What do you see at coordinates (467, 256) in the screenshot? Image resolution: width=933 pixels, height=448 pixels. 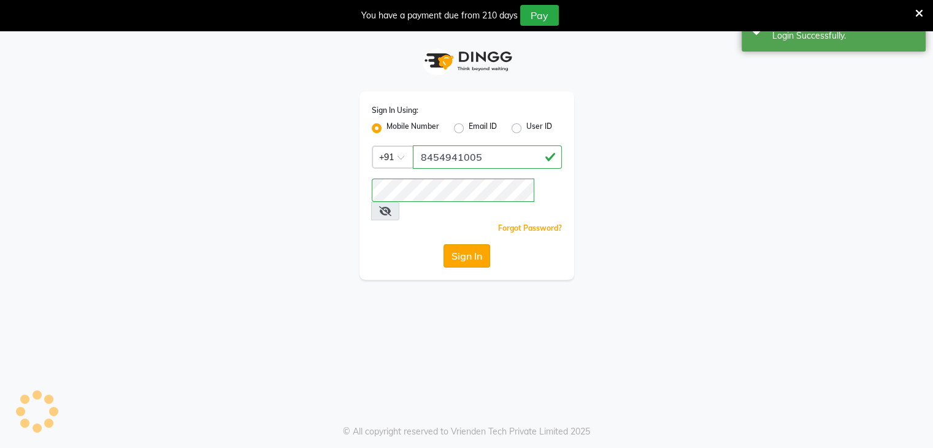 I see `button: Sign In` at bounding box center [467, 256].